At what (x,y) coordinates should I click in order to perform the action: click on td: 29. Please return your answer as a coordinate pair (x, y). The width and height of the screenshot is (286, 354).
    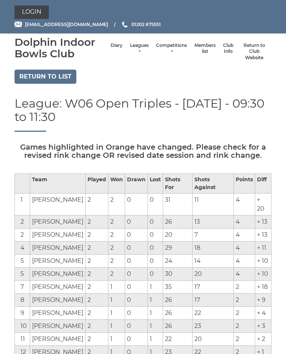
    Looking at the image, I should click on (177, 247).